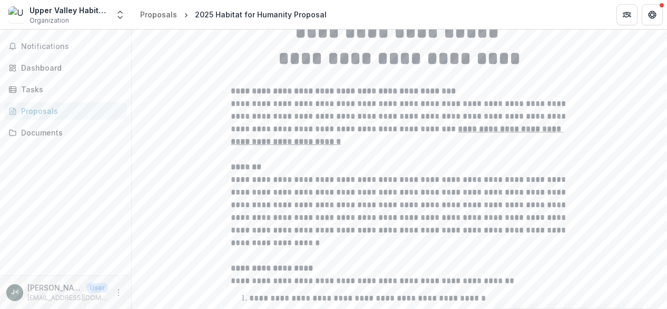 Image resolution: width=667 pixels, height=309 pixels. I want to click on span: Organization, so click(49, 21).